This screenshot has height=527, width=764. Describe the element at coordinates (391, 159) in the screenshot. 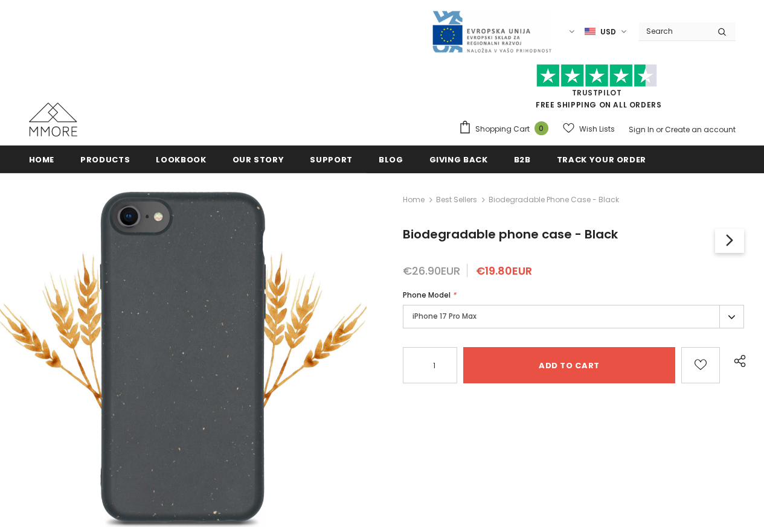

I see `a: Blog` at that location.